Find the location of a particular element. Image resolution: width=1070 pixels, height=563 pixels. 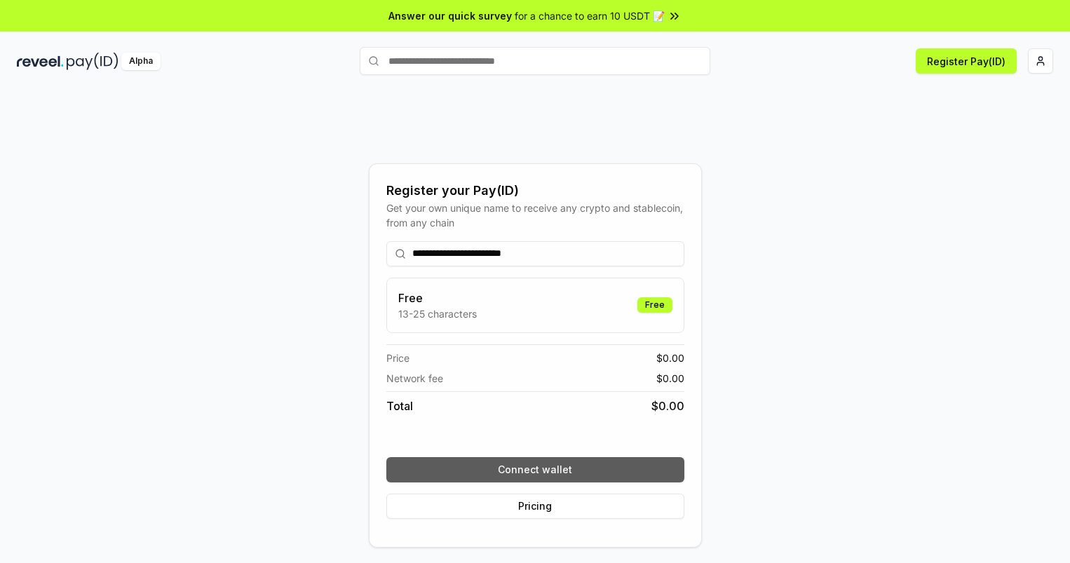

span: Answer our quick survey is located at coordinates (450, 15).